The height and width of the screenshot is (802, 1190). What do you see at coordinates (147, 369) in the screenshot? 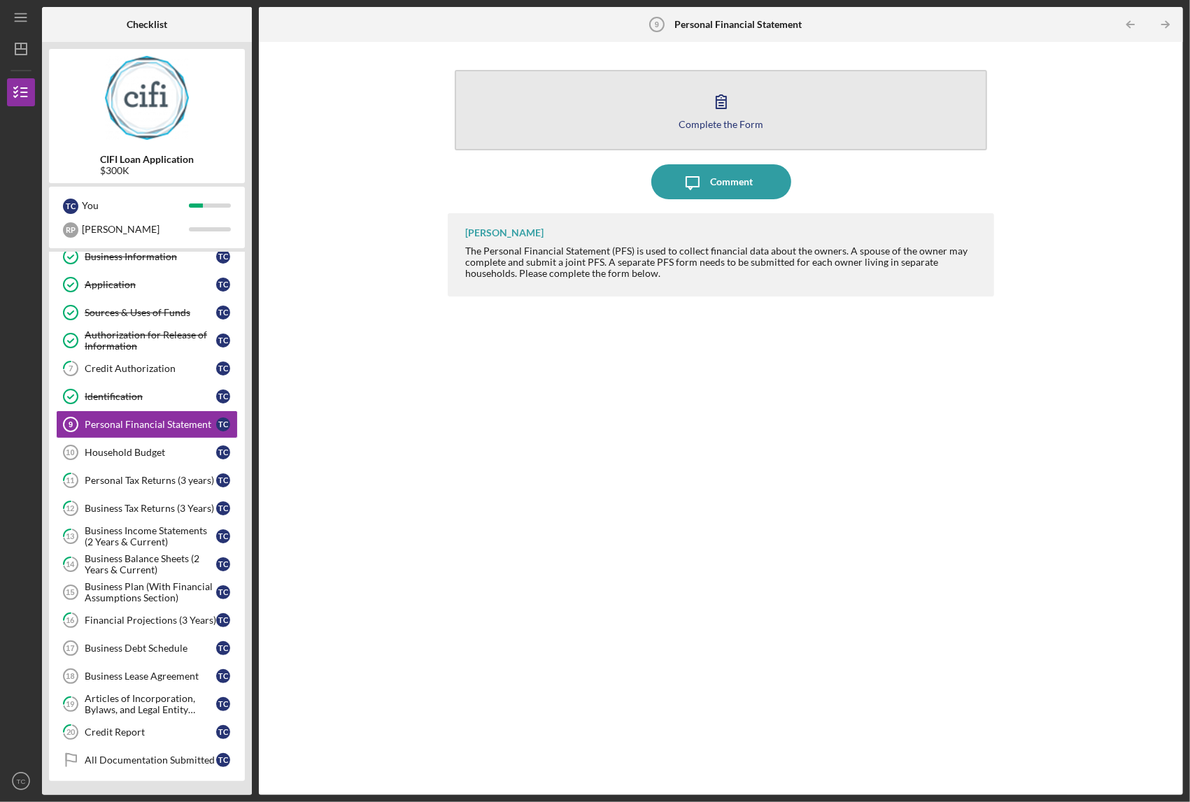
I see `a: 7Credit AuthorizationTC` at bounding box center [147, 369].